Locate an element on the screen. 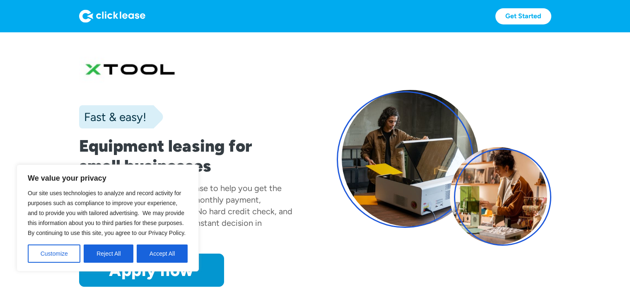  h1: Equipment leasing for small businesses is located at coordinates (186, 156).